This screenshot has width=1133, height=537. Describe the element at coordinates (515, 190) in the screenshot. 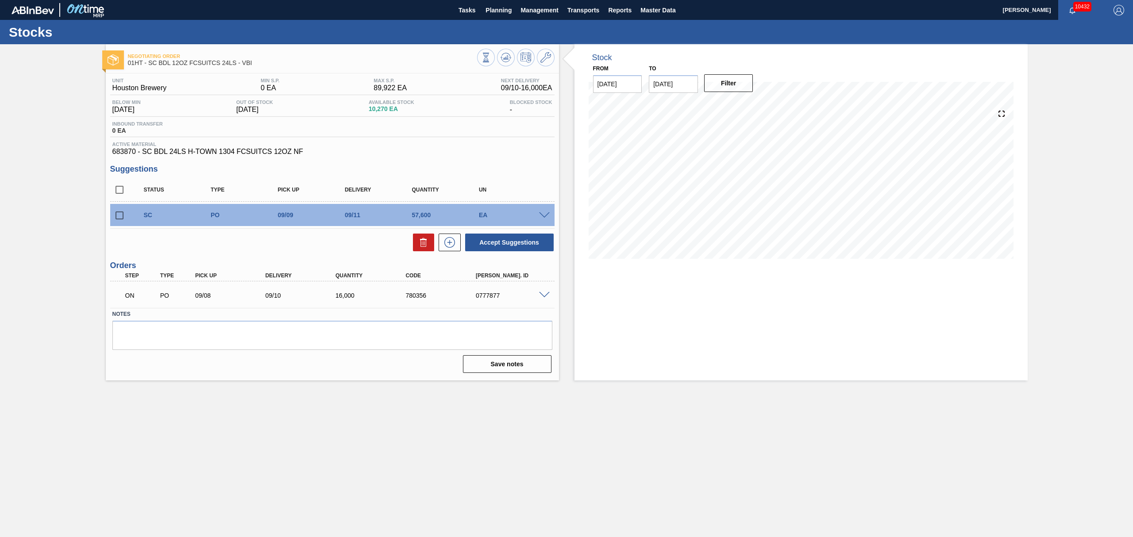

I see `div: UN` at that location.